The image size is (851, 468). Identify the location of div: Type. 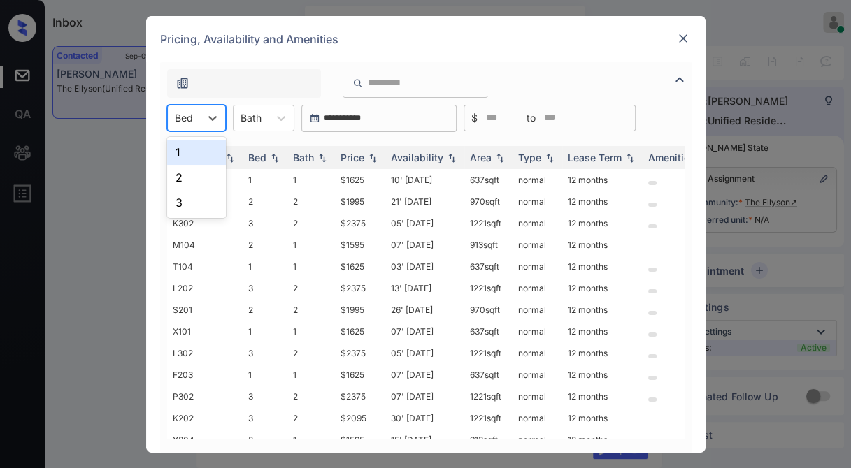
(529, 157).